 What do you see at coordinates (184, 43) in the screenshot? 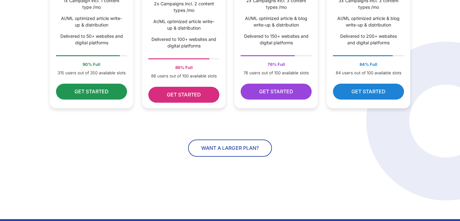
I see `span: Delivered to 100+ websites and digital platforms` at bounding box center [184, 43].